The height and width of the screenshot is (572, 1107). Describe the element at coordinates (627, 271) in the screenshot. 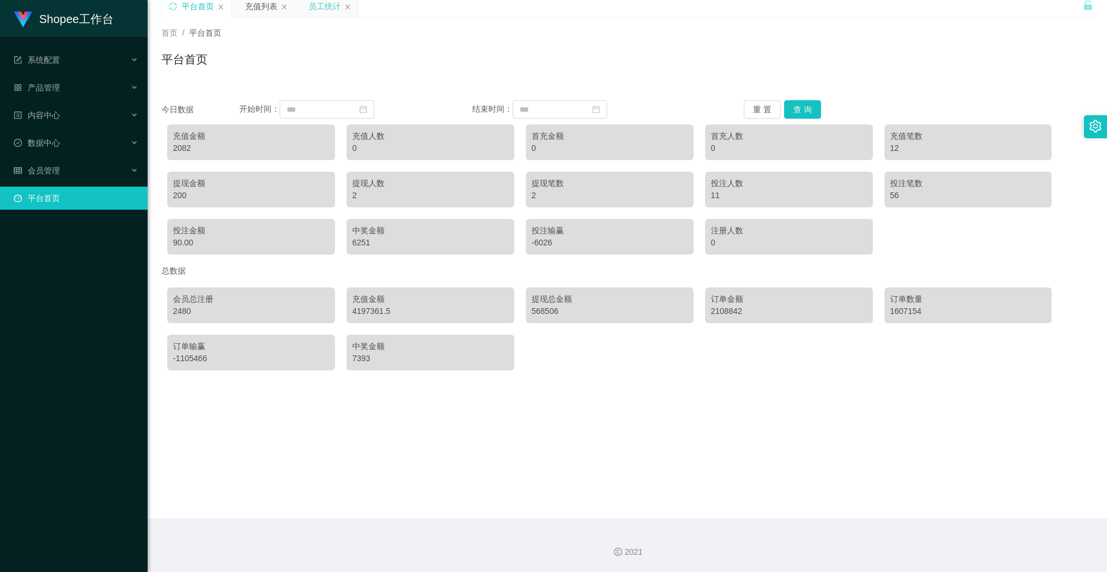

I see `div: 总数据` at that location.